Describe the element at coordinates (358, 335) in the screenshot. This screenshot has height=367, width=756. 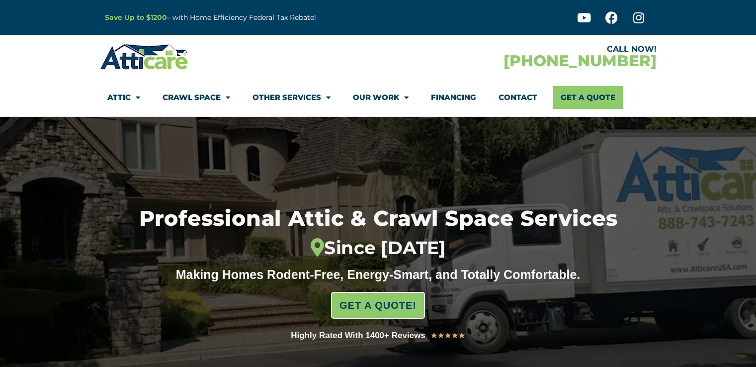
I see `div: Highly Rated With 1400+ Reviews` at that location.